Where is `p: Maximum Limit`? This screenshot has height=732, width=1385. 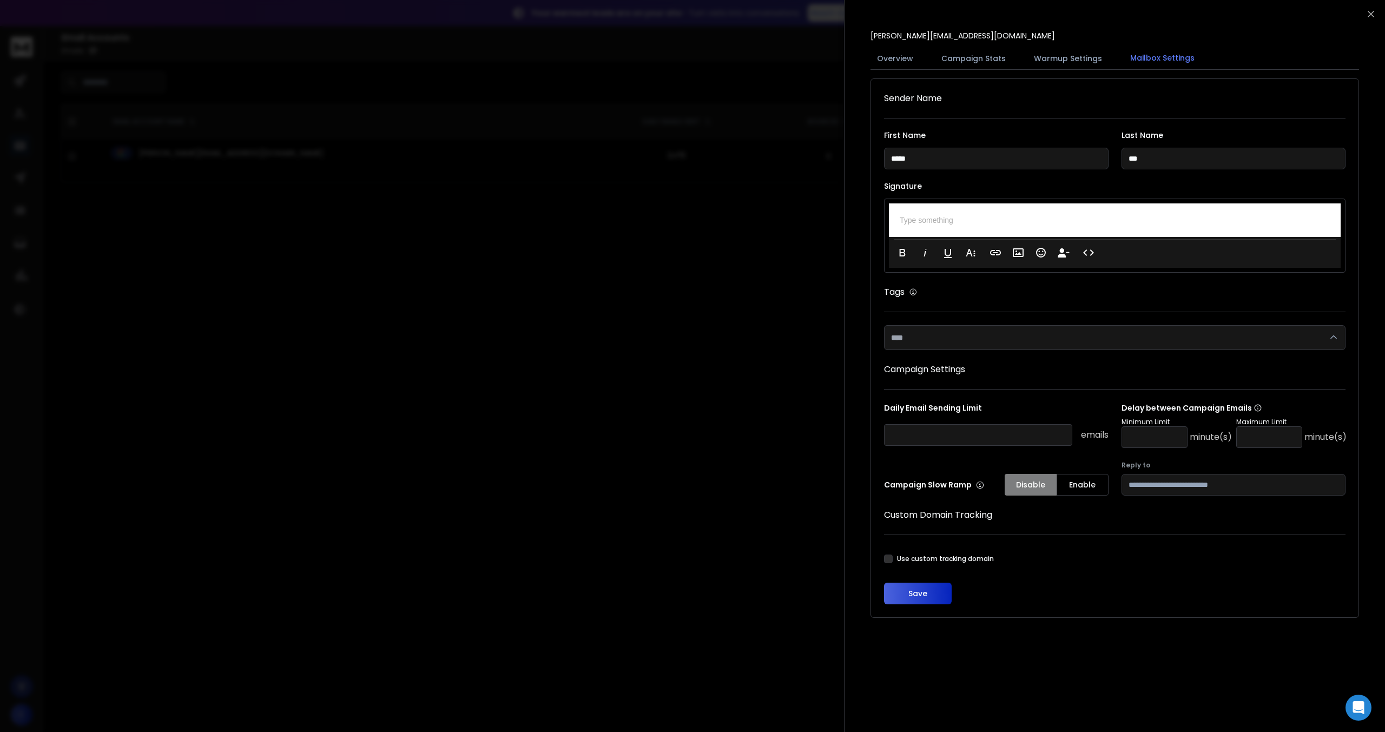 p: Maximum Limit is located at coordinates (1291, 422).